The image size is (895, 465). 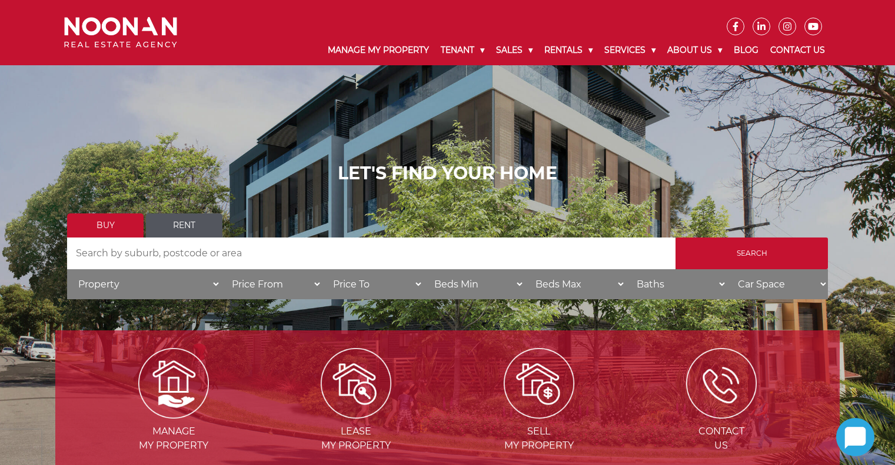 I want to click on img: Manage my Property, so click(x=174, y=384).